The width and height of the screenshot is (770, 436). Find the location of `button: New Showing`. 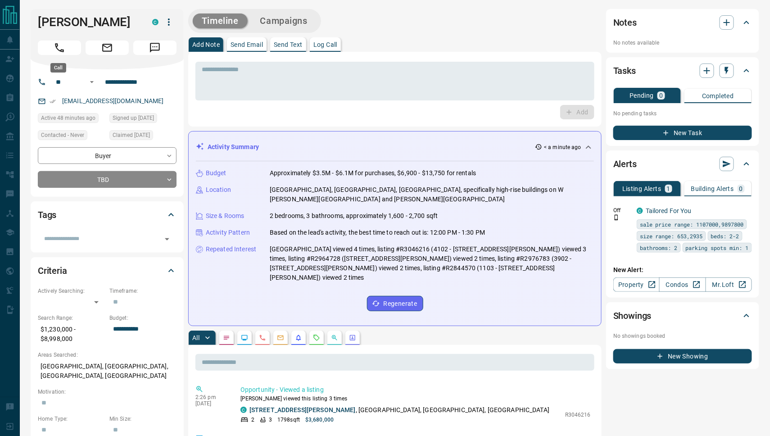

button: New Showing is located at coordinates (683, 356).